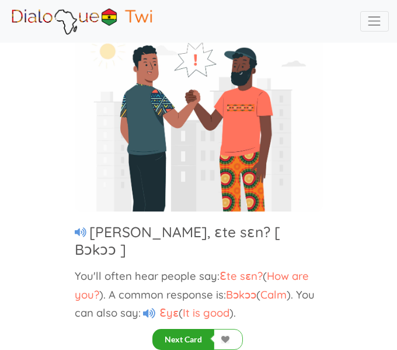  What do you see at coordinates (168, 313) in the screenshot?
I see `span: Ɛyɛ` at bounding box center [168, 313].